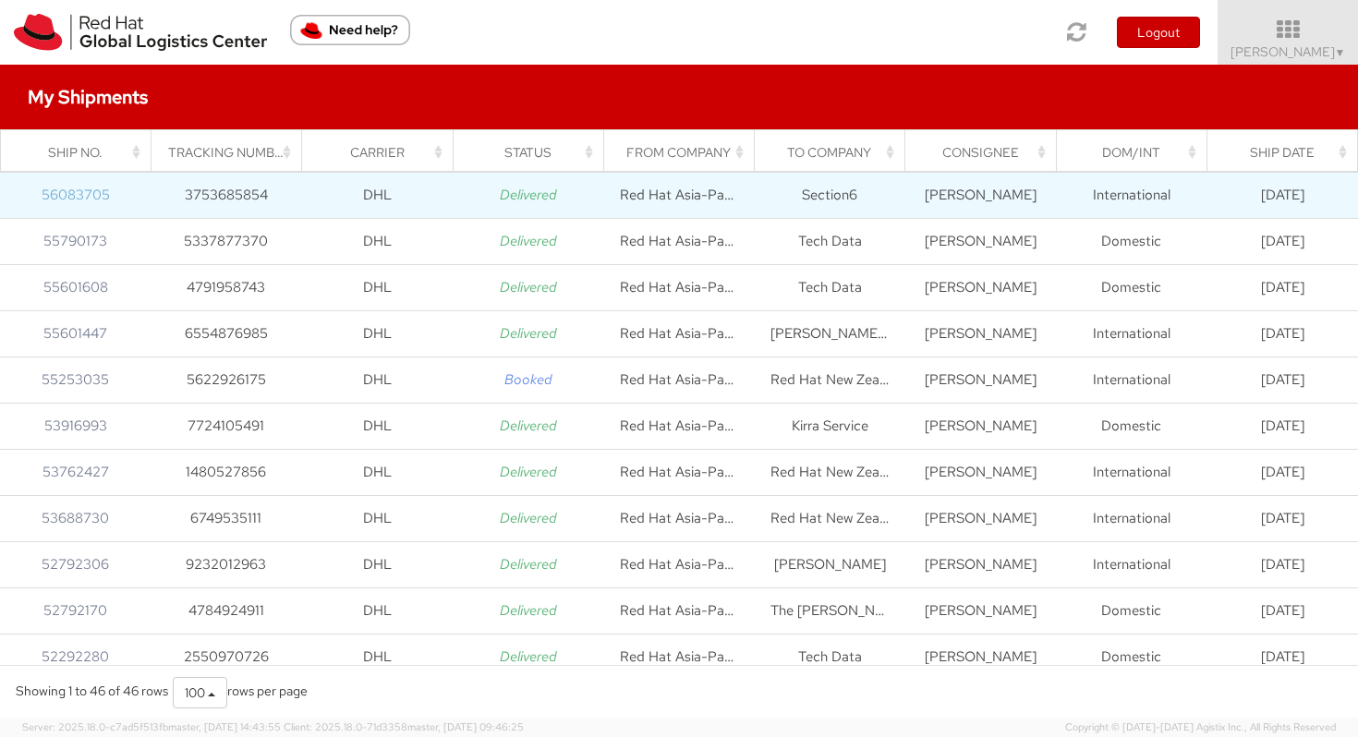 Image resolution: width=1358 pixels, height=737 pixels. I want to click on a: 52792170, so click(75, 611).